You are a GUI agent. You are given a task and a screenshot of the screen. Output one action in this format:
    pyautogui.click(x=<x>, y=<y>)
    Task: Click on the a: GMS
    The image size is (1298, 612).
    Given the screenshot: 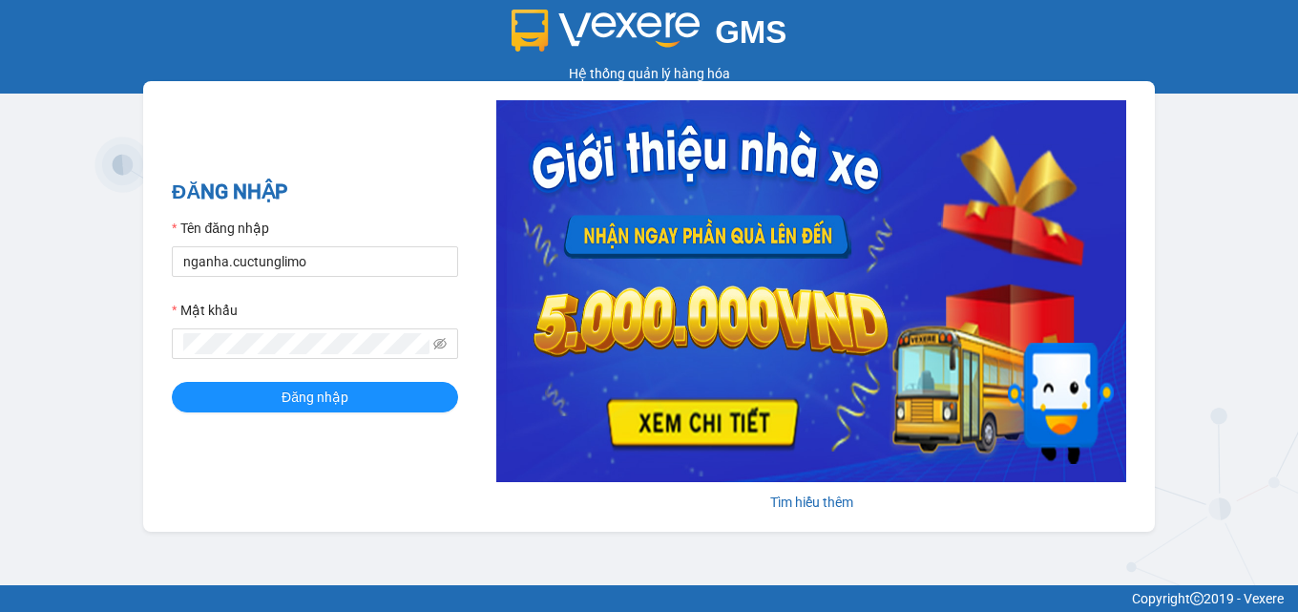 What is the action you would take?
    pyautogui.click(x=649, y=36)
    